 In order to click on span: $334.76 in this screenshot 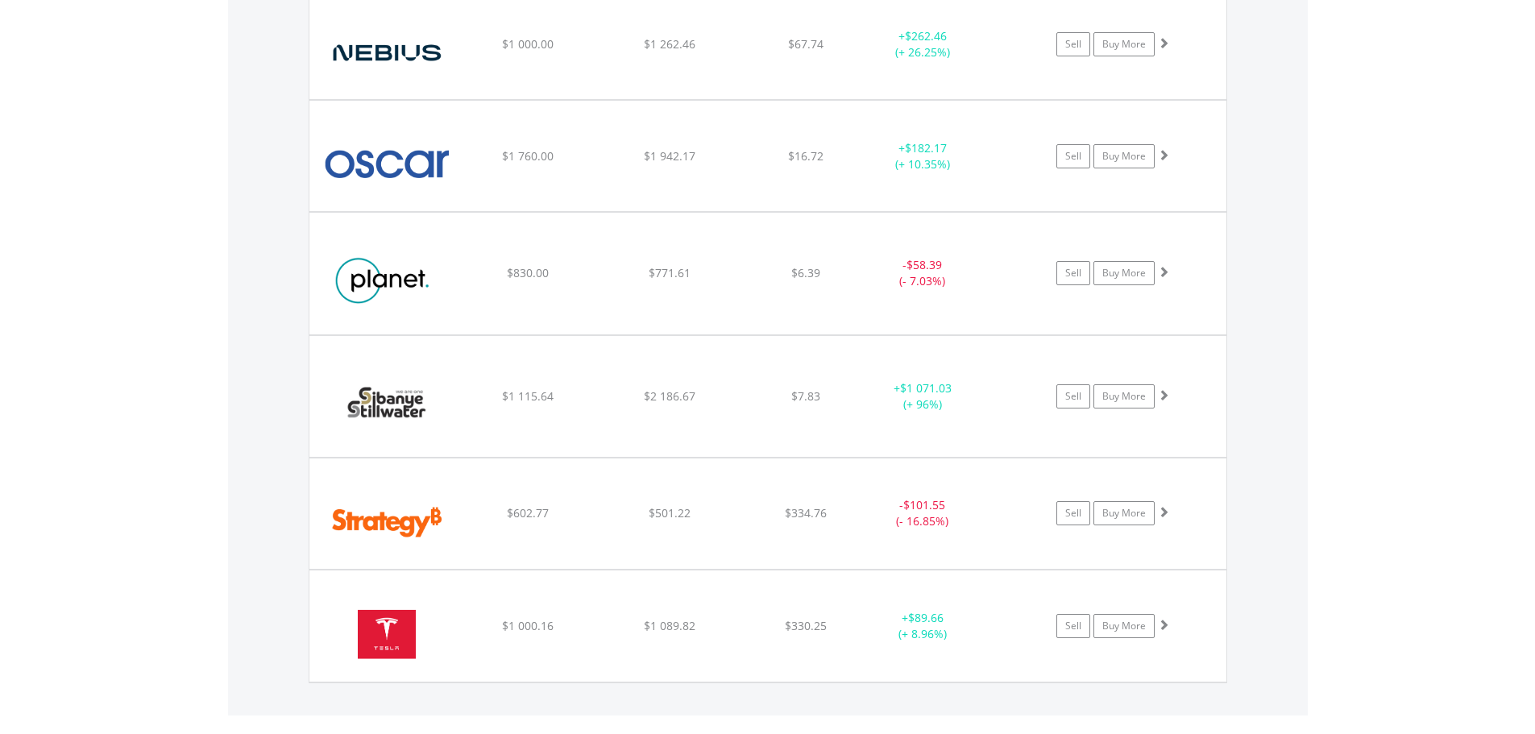, I will do `click(806, 512)`.